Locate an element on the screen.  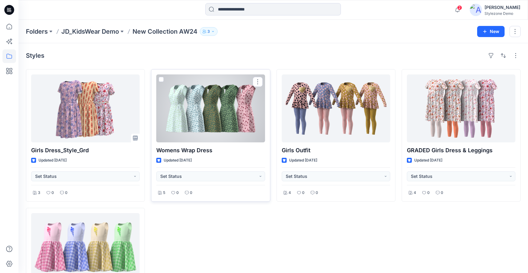
a: Girls Outfit is located at coordinates (336, 108).